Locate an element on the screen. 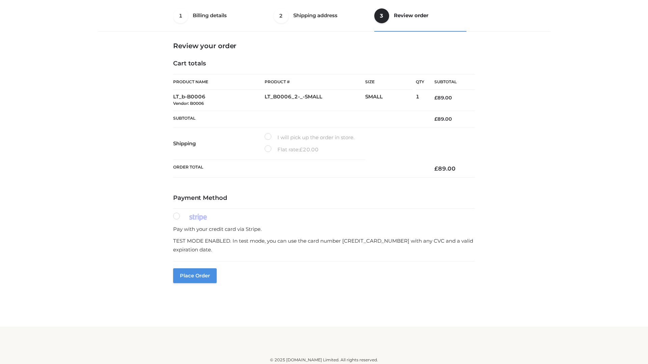 The image size is (648, 364). th: Product # is located at coordinates (315, 82).